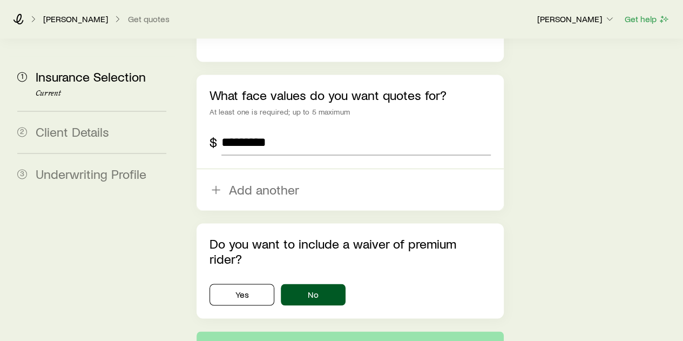 This screenshot has width=683, height=341. Describe the element at coordinates (22, 174) in the screenshot. I see `span: 3` at that location.